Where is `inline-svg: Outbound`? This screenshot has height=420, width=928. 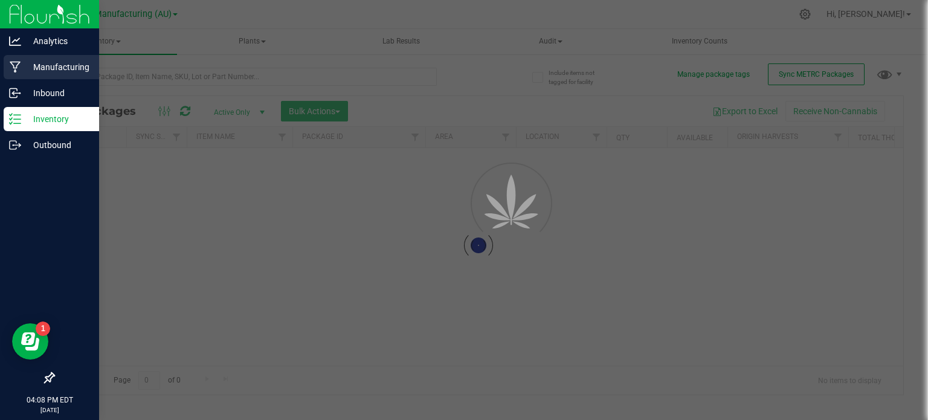
inline-svg: Outbound is located at coordinates (15, 145).